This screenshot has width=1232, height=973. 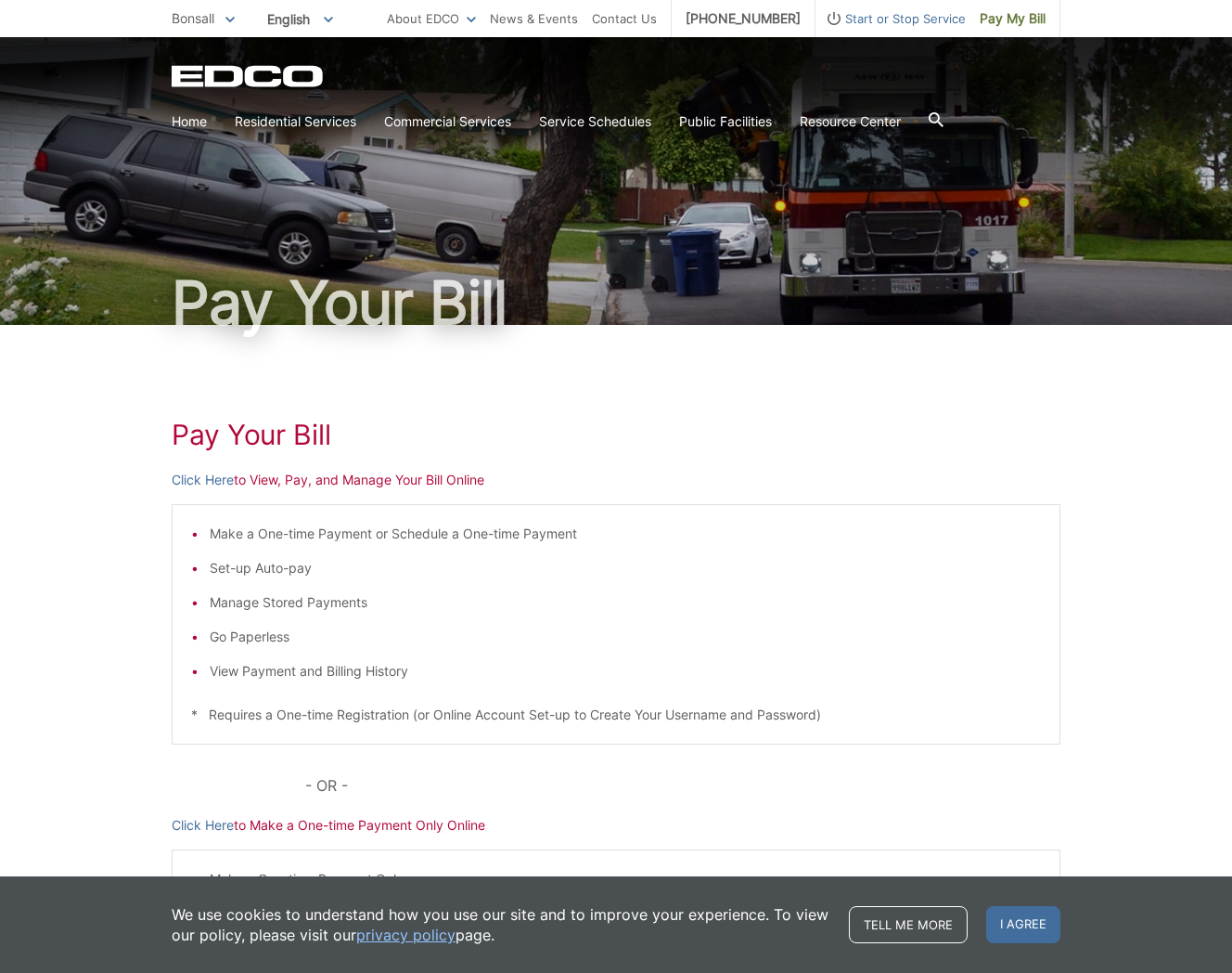 What do you see at coordinates (616, 825) in the screenshot?
I see `p: to Make a One-time Payment Only Online` at bounding box center [616, 825].